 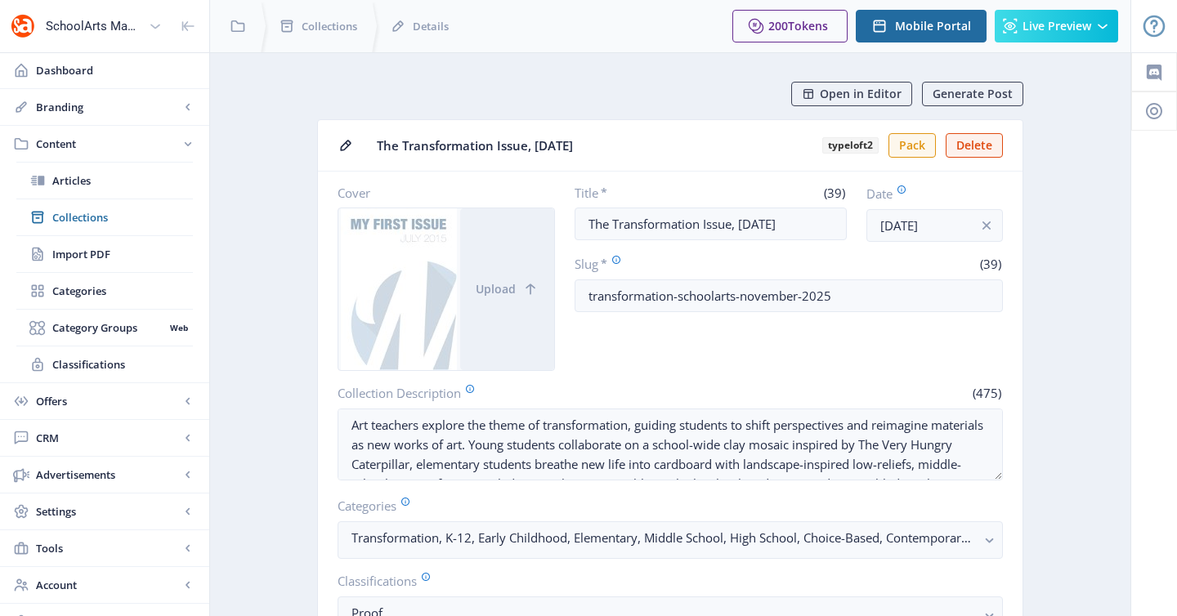 I want to click on span: Upload, so click(x=495, y=289).